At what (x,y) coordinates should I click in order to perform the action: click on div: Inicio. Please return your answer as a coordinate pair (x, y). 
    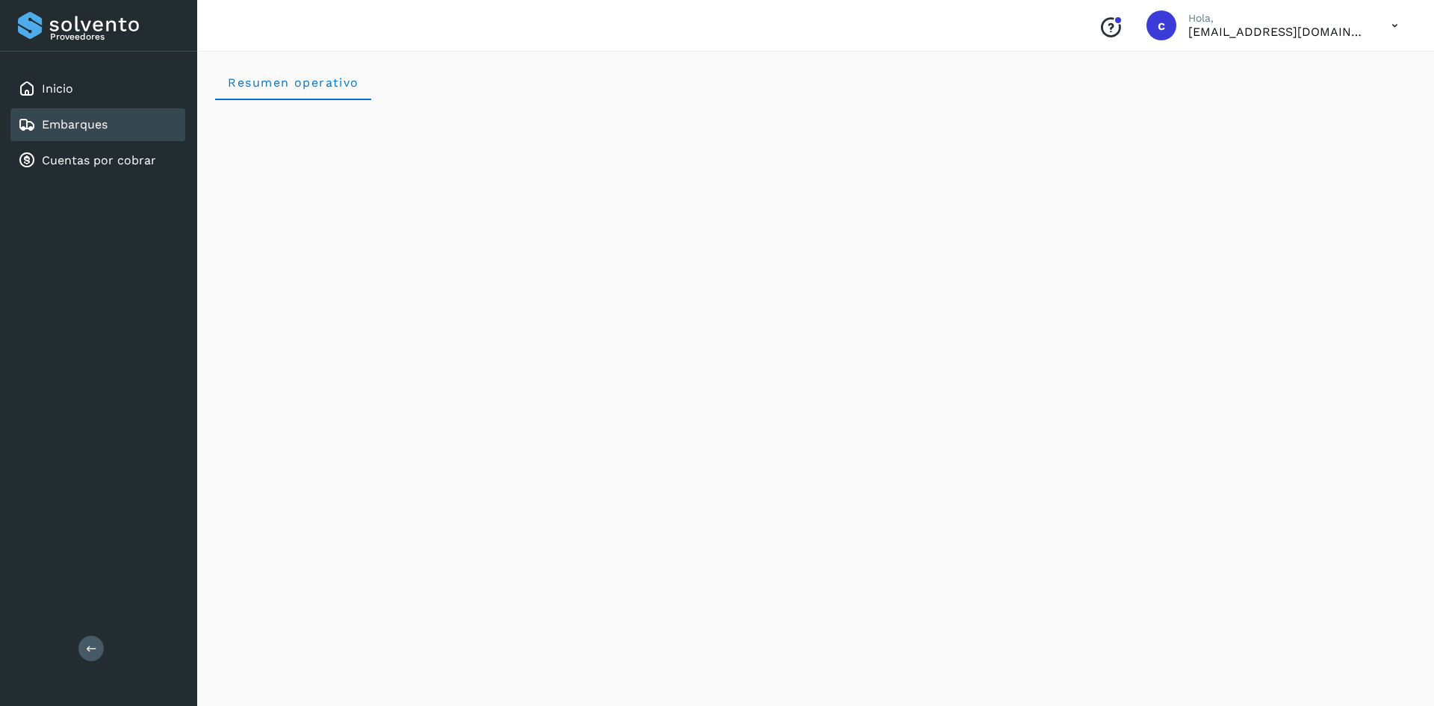
    Looking at the image, I should click on (98, 89).